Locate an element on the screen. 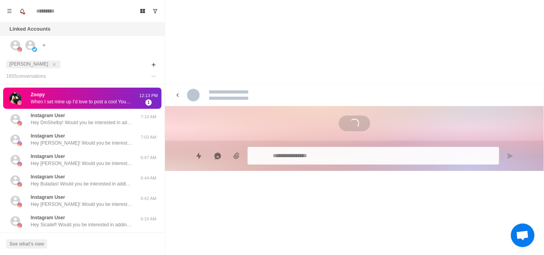  p: Hey Sicailef! Would you be interested in adding sound alerts, free TTS or Media Sharing to your K... is located at coordinates (82, 225).